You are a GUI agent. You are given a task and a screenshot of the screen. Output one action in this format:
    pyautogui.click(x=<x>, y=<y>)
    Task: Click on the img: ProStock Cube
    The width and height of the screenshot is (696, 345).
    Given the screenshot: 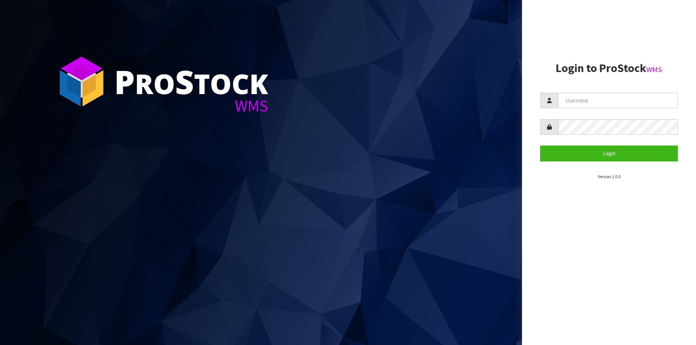 What is the action you would take?
    pyautogui.click(x=82, y=82)
    